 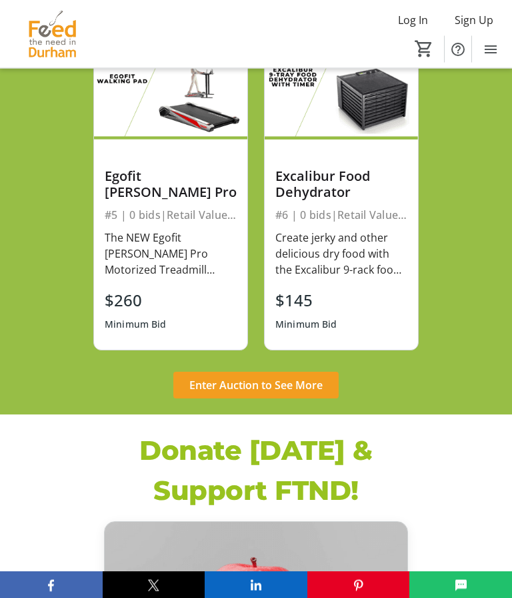 What do you see at coordinates (474, 20) in the screenshot?
I see `button: Sign Up` at bounding box center [474, 20].